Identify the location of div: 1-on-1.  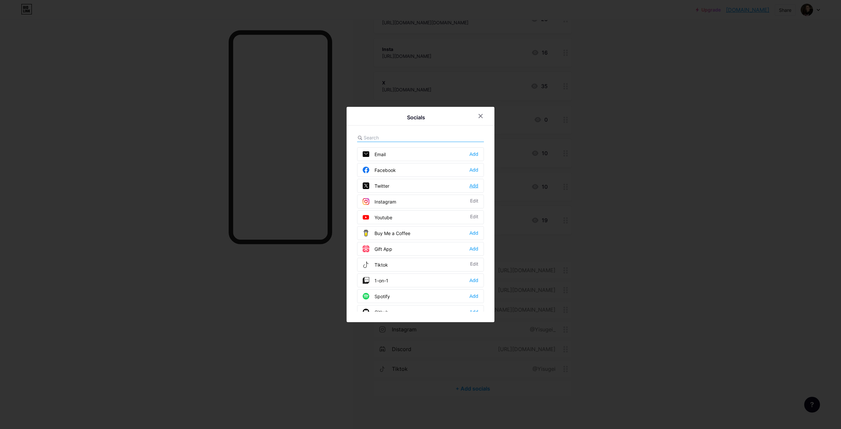
(376, 280).